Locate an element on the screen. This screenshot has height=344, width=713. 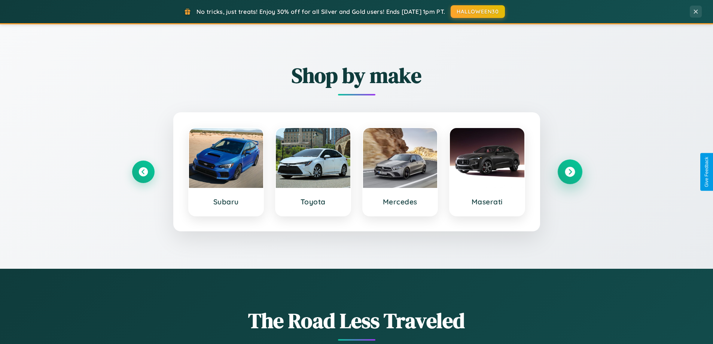
h1: The Road Less Traveled is located at coordinates (357, 320).